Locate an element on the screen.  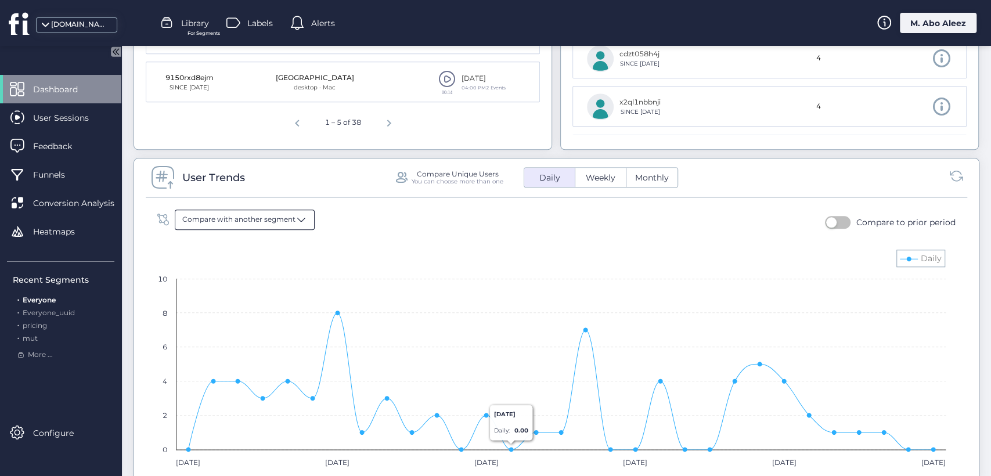
span: Heatmaps is located at coordinates (63, 232).